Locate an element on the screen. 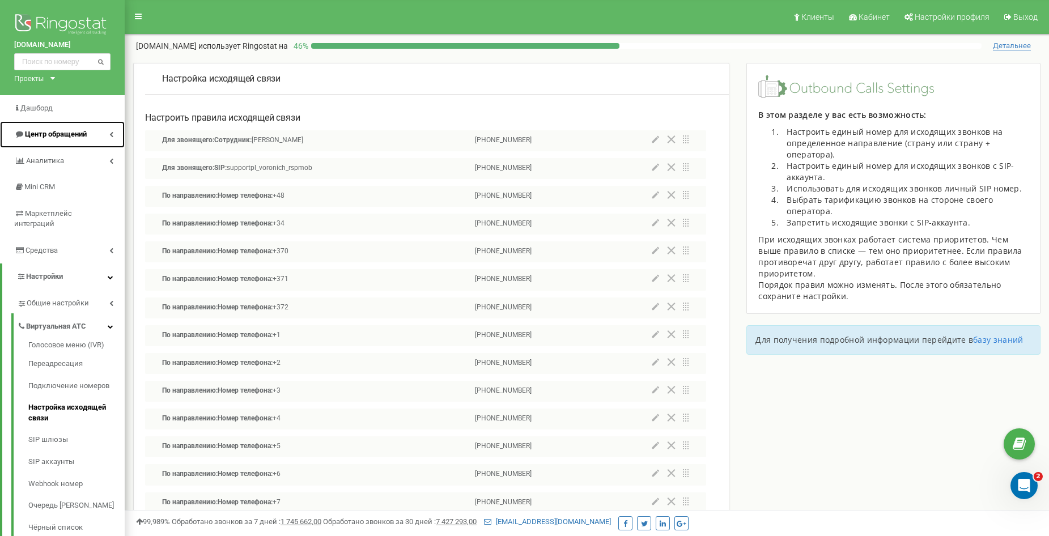  span: Обработано звонков за 30 дней : is located at coordinates (399, 521).